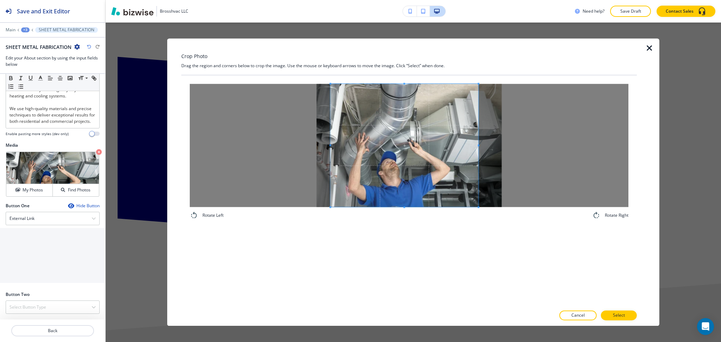  I want to click on button: Find Photos, so click(76, 190).